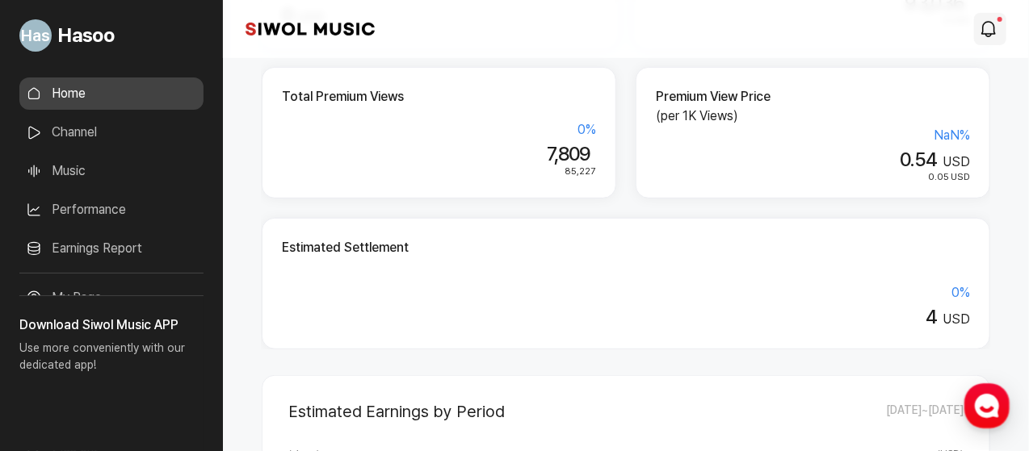  What do you see at coordinates (812, 97) in the screenshot?
I see `h2: Premium View Price` at bounding box center [812, 97].